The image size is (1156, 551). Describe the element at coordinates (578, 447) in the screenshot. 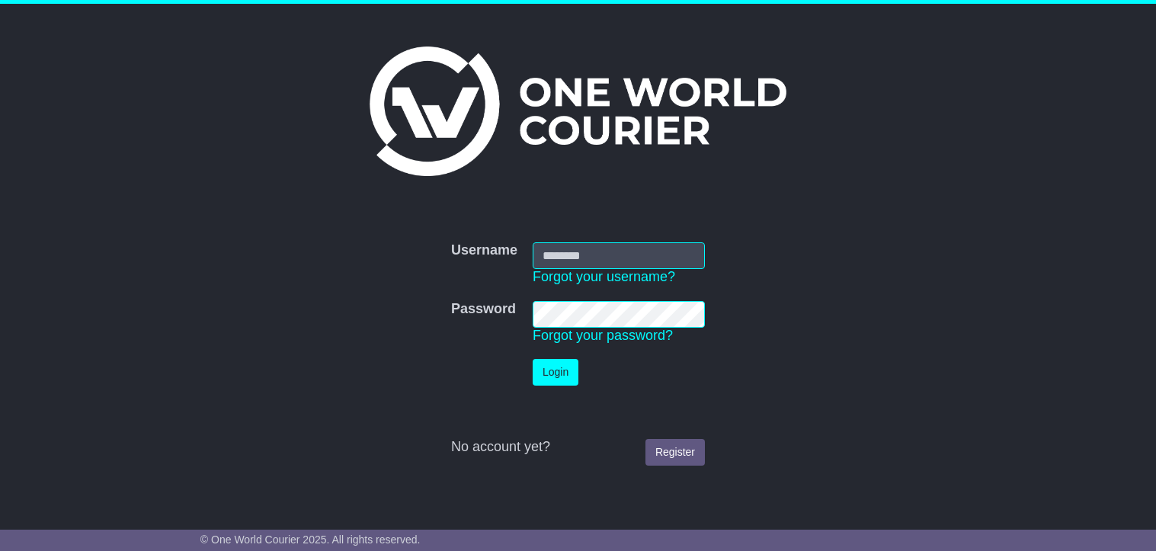

I see `div: No account yet?` at that location.